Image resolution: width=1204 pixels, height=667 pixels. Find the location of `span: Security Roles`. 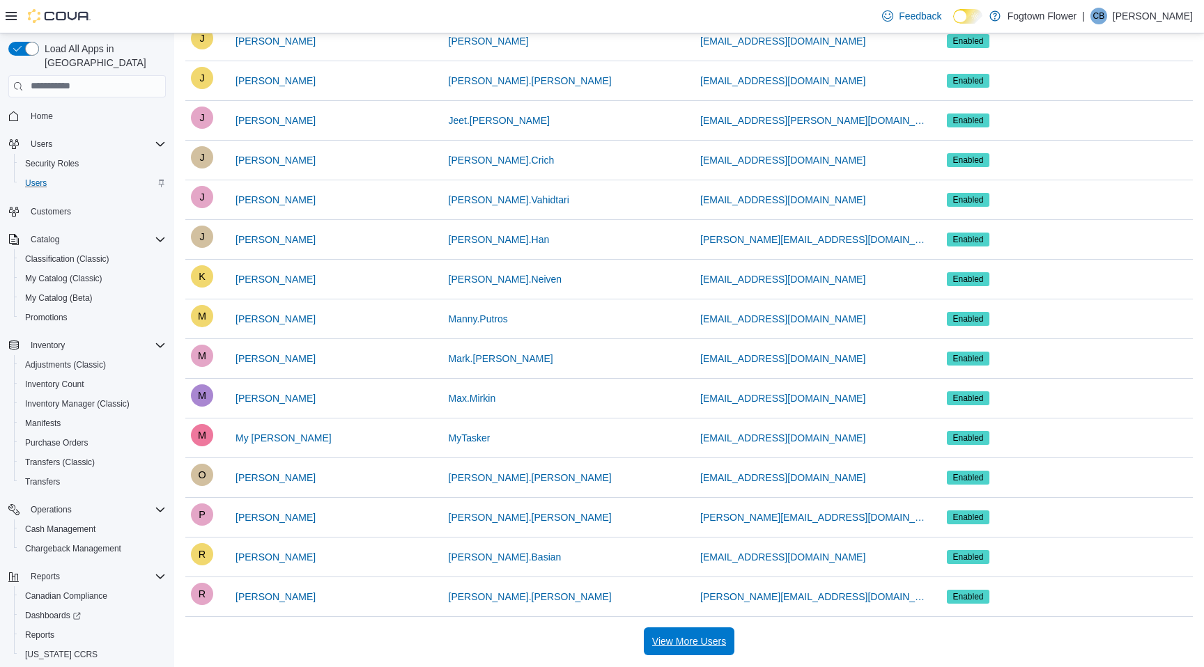

span: Security Roles is located at coordinates (52, 164).